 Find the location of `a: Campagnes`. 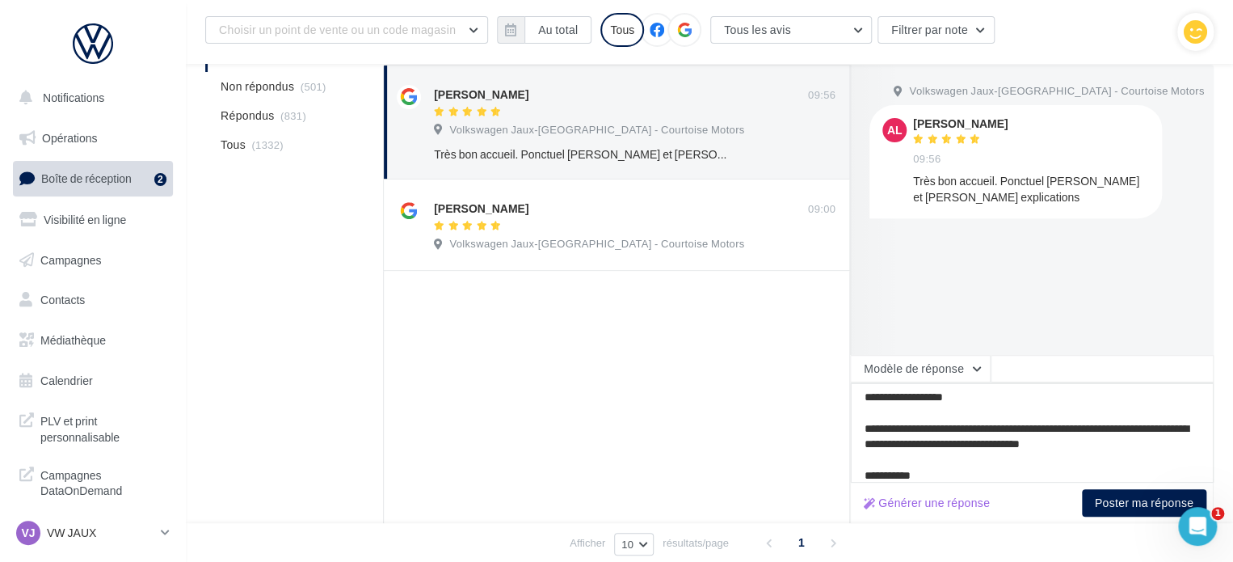

a: Campagnes is located at coordinates (93, 260).